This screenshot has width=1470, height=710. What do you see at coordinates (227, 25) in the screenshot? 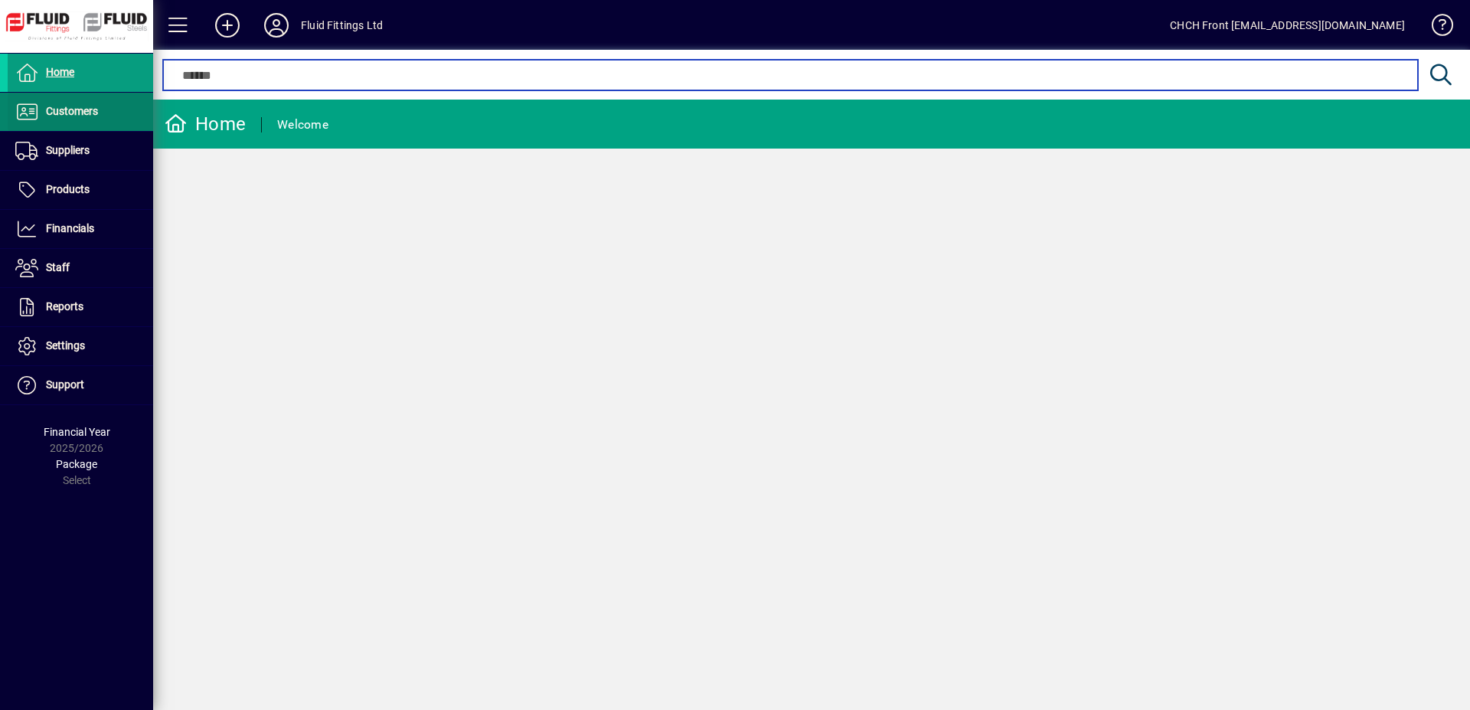
I see `button: Add` at bounding box center [227, 25].